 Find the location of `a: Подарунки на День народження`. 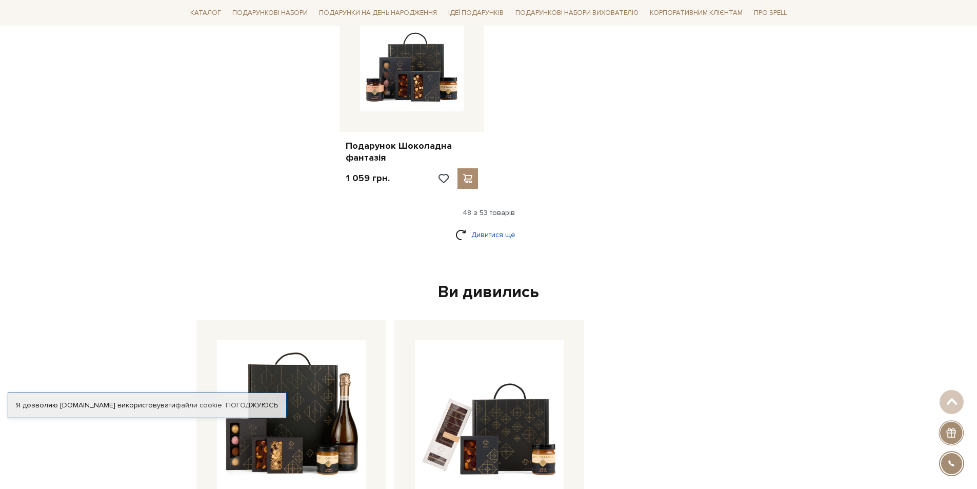

a: Подарунки на День народження is located at coordinates (378, 13).